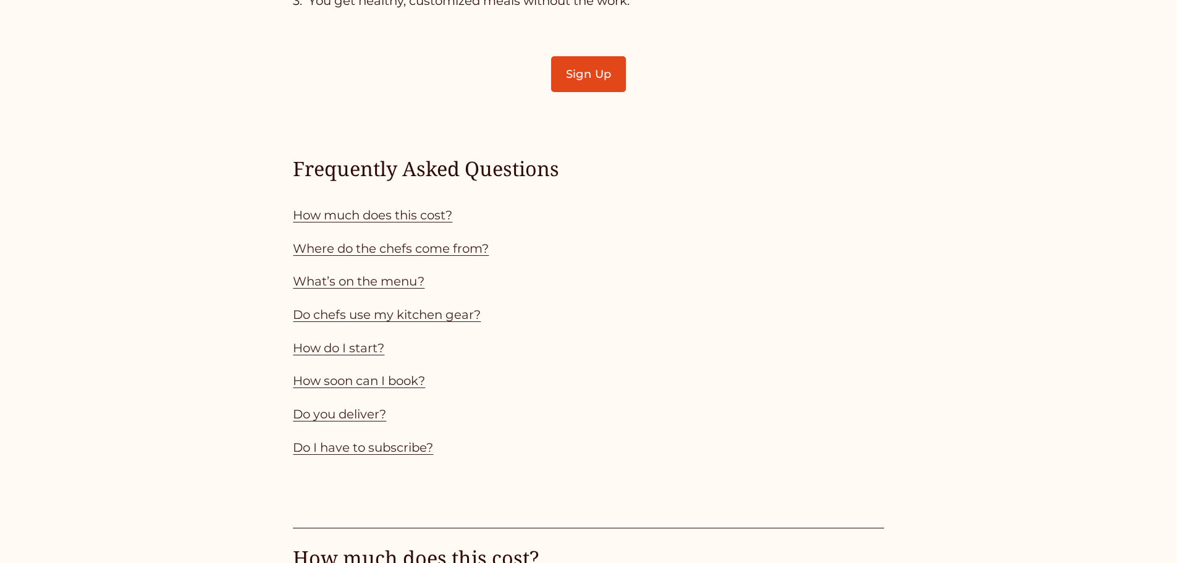  Describe the element at coordinates (588, 169) in the screenshot. I see `h4: Frequently Asked Questions` at that location.